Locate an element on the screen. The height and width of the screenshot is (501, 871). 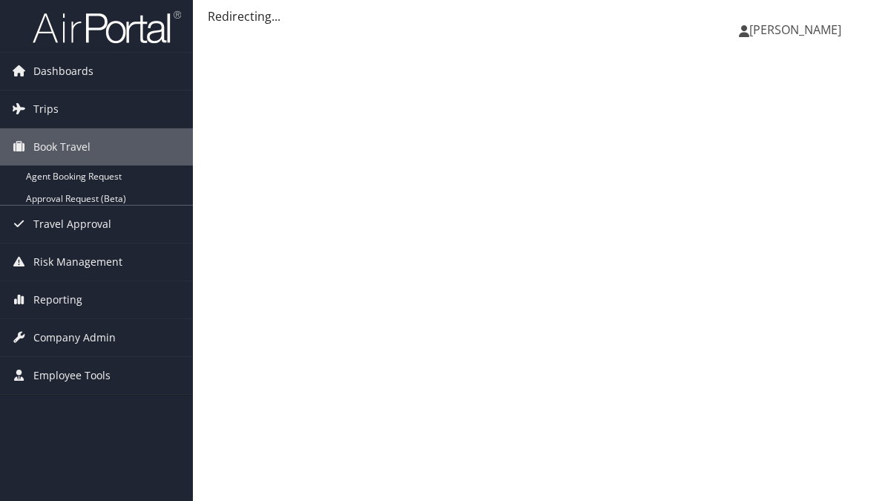
span: Risk Management is located at coordinates (78, 262).